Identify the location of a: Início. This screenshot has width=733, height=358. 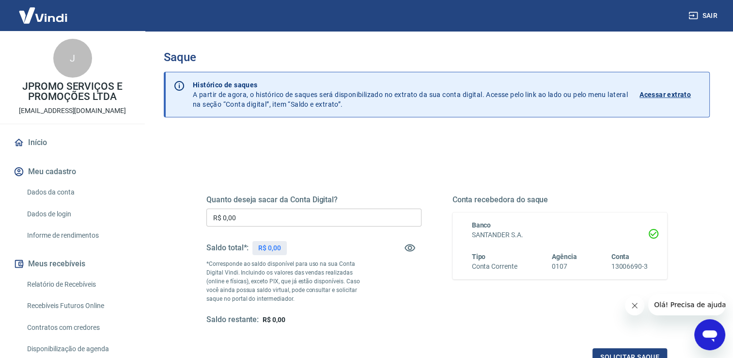
(72, 142).